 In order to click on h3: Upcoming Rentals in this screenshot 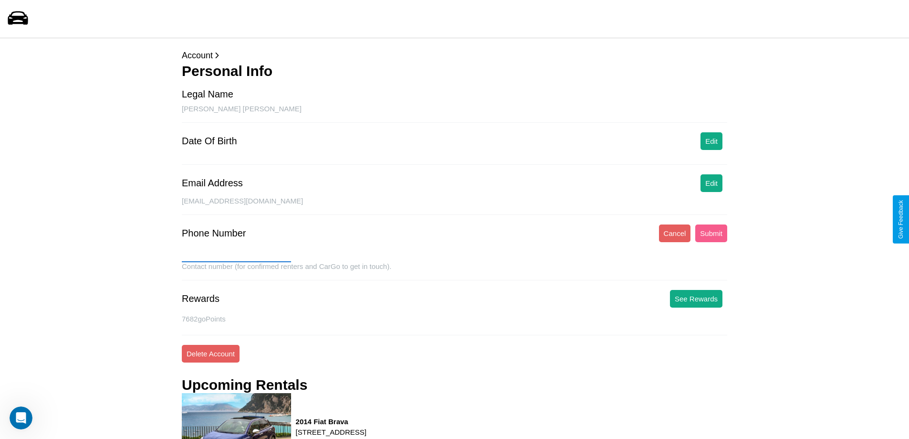, I will do `click(244, 385)`.